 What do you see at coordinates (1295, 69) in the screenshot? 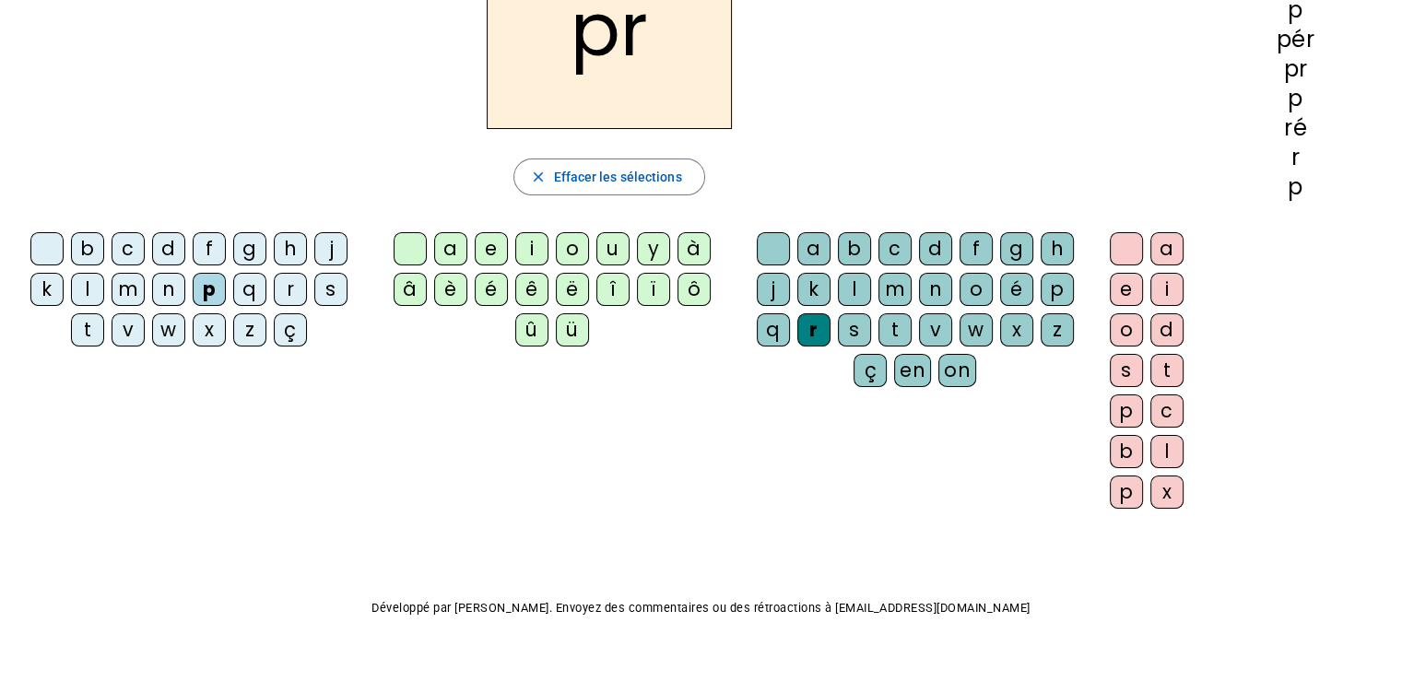
I see `div: pr` at bounding box center [1295, 69].